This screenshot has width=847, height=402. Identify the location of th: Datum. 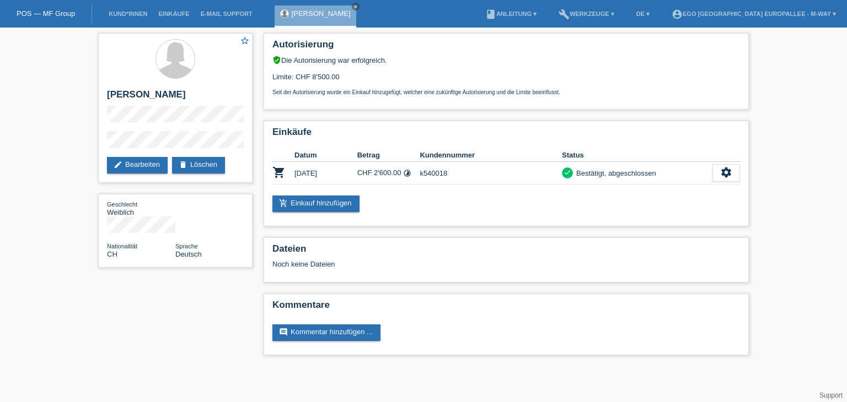
(326, 155).